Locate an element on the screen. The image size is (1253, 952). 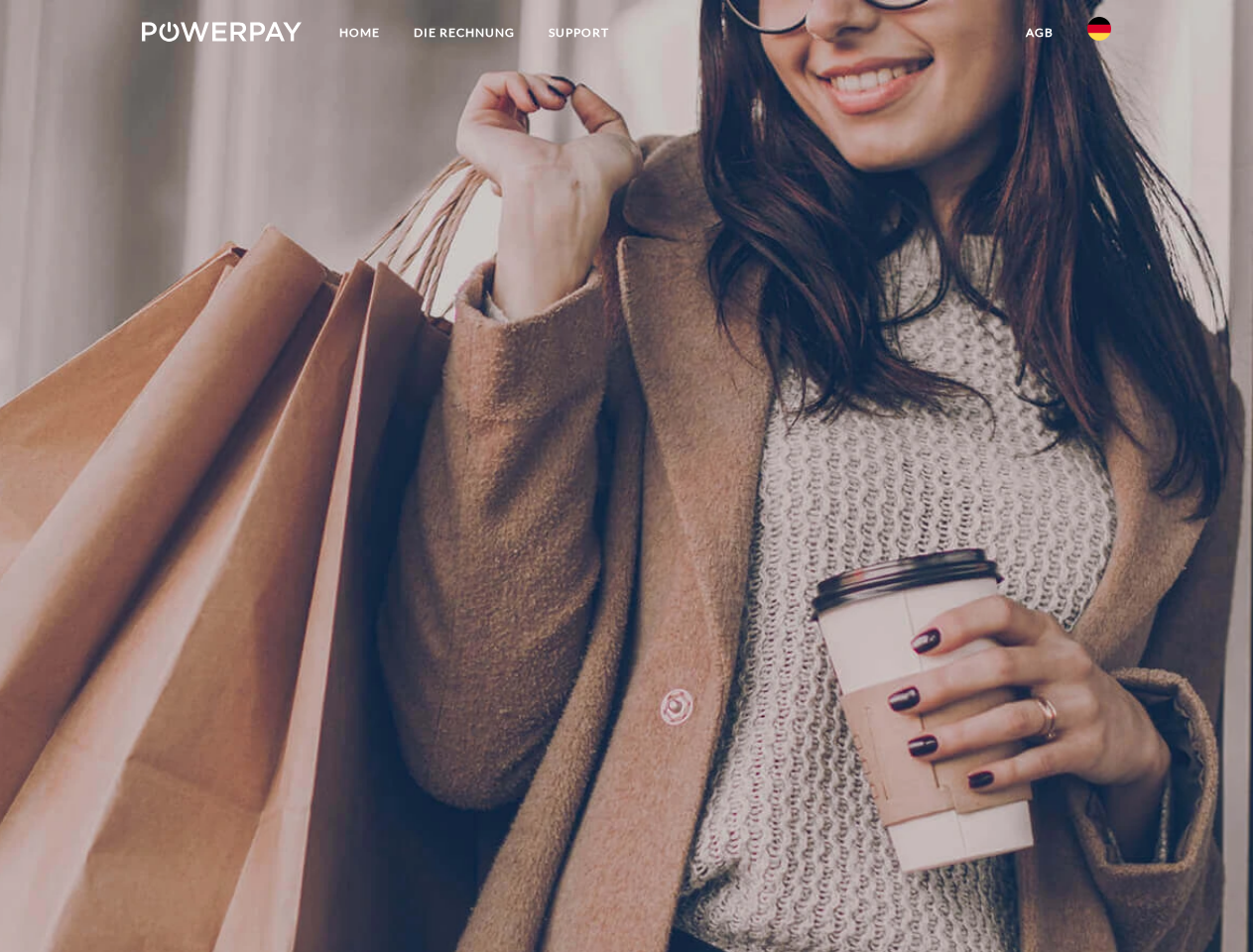
img: logo-powerpay-white.svg is located at coordinates (221, 32).